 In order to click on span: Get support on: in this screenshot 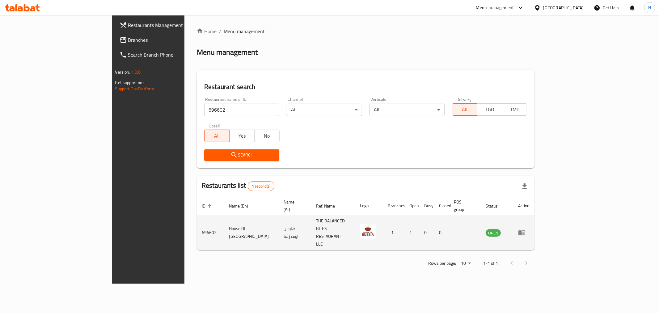, I will do `click(129, 82)`.